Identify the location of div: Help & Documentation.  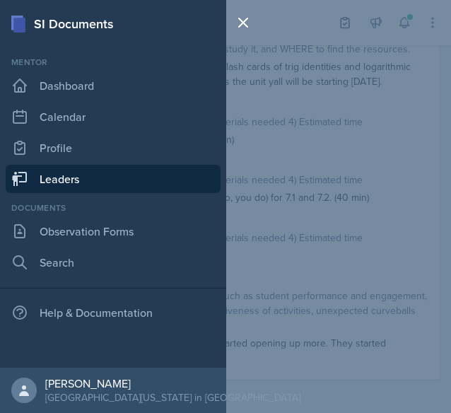
(113, 313).